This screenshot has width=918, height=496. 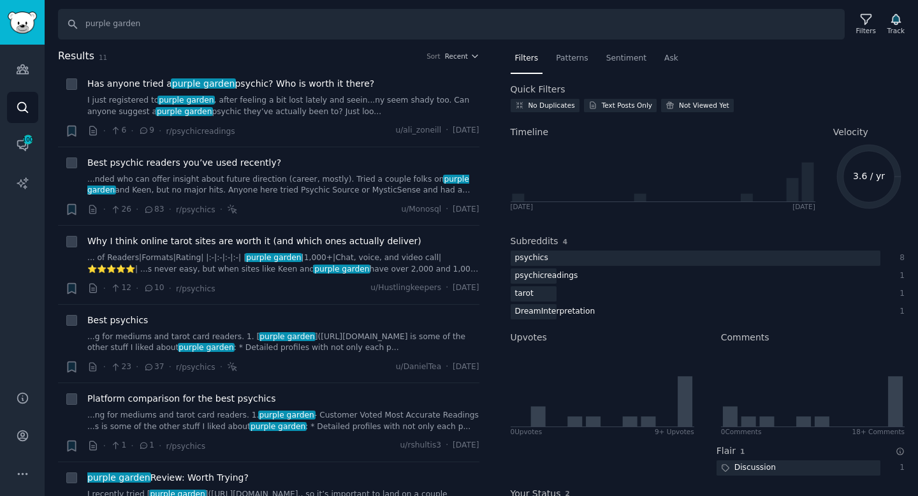 I want to click on div: Discussion, so click(x=748, y=468).